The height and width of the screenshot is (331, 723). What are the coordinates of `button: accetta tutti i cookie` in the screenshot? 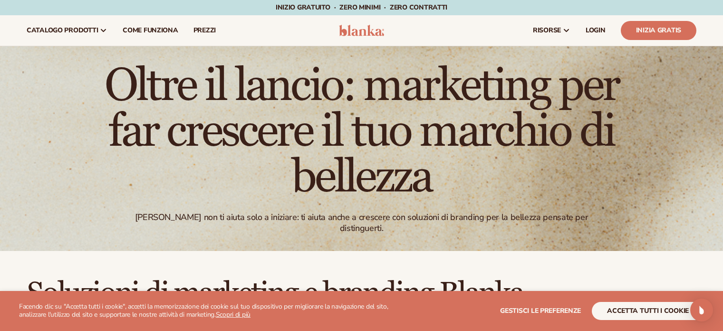 It's located at (648, 311).